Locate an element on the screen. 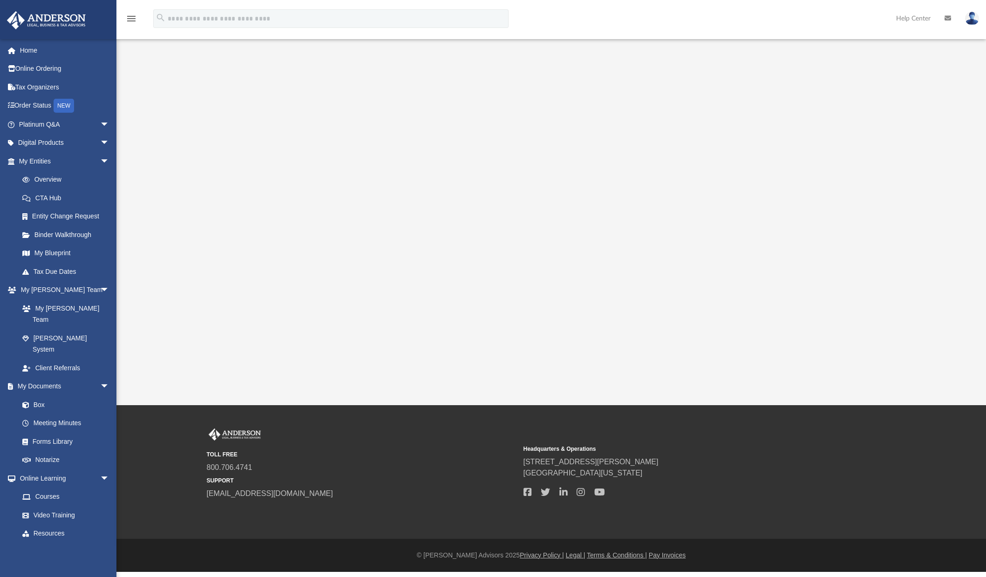 This screenshot has height=577, width=986. a: Home is located at coordinates (65, 50).